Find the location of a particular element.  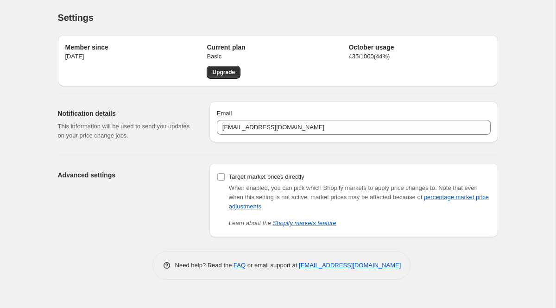

h2: October usage is located at coordinates (419, 47).